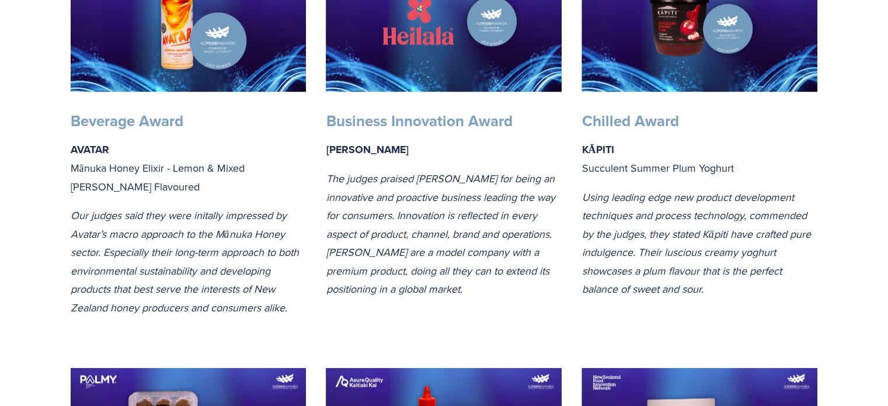  I want to click on strong: KĀPITI, so click(597, 150).